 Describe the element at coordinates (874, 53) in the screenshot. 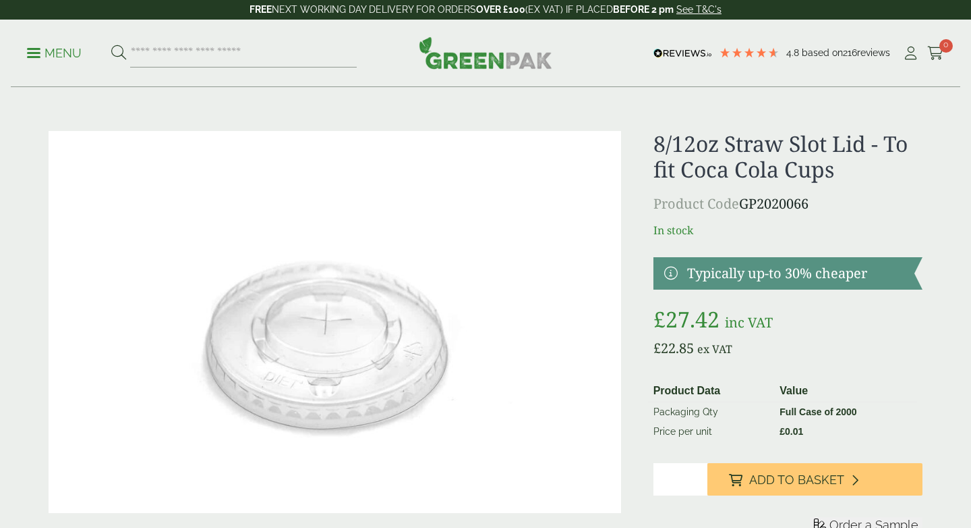

I see `span: reviews` at that location.